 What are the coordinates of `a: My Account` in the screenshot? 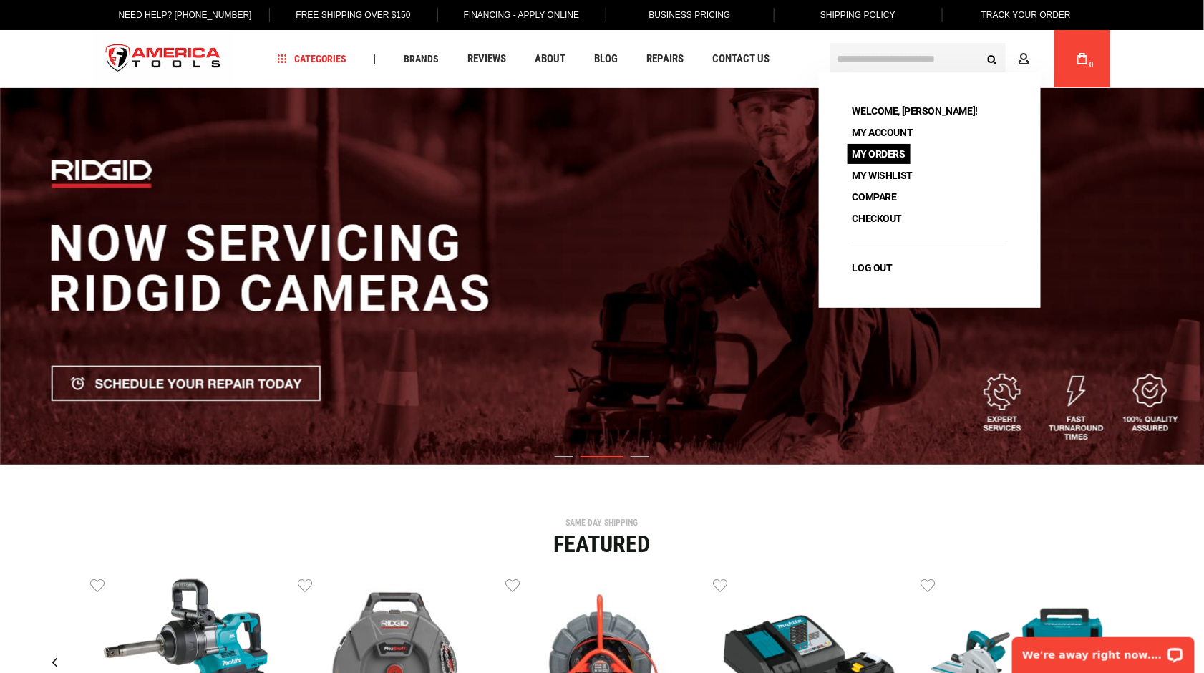 It's located at (883, 132).